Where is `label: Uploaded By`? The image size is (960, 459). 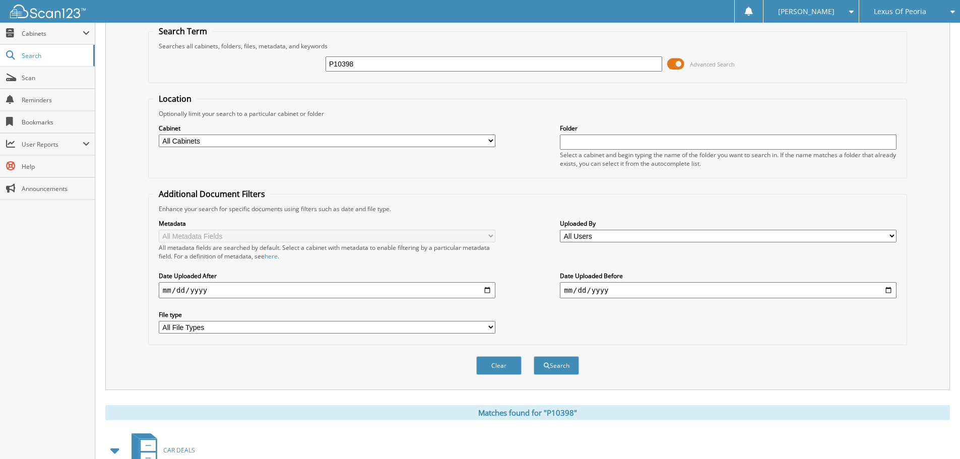
label: Uploaded By is located at coordinates (728, 223).